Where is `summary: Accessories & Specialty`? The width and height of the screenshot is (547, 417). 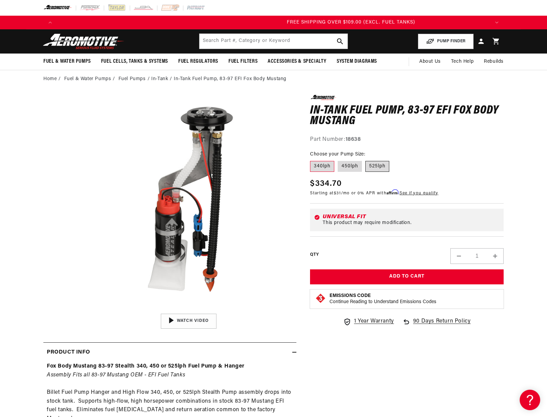
summary: Accessories & Specialty is located at coordinates (297, 61).